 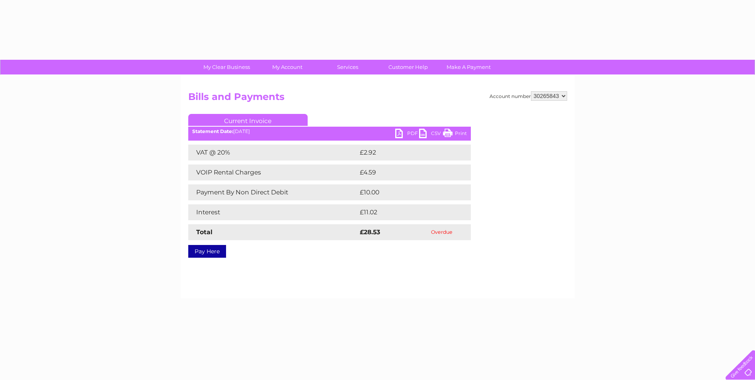 What do you see at coordinates (408, 67) in the screenshot?
I see `a: Customer Help` at bounding box center [408, 67].